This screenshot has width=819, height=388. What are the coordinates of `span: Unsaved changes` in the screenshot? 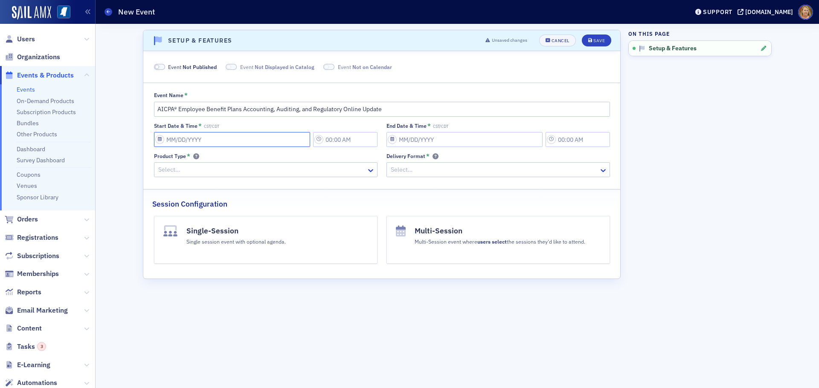 It's located at (509, 41).